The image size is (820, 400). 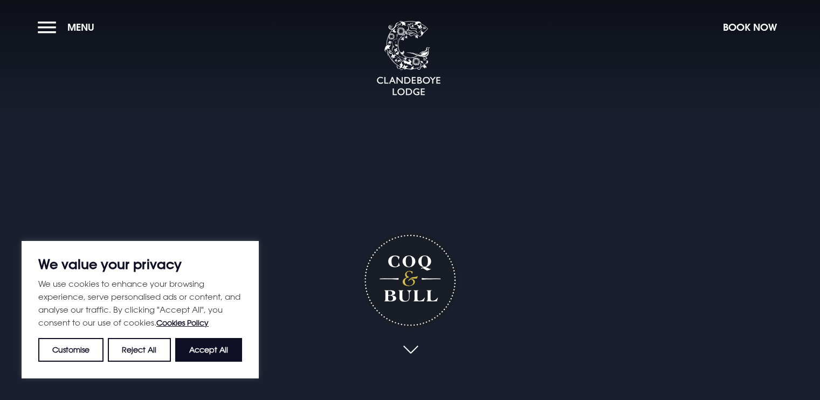 What do you see at coordinates (140, 303) in the screenshot?
I see `p: We use cookies to enhance your browsing experience, serve personalised ads or content, and analys...` at bounding box center [140, 303].